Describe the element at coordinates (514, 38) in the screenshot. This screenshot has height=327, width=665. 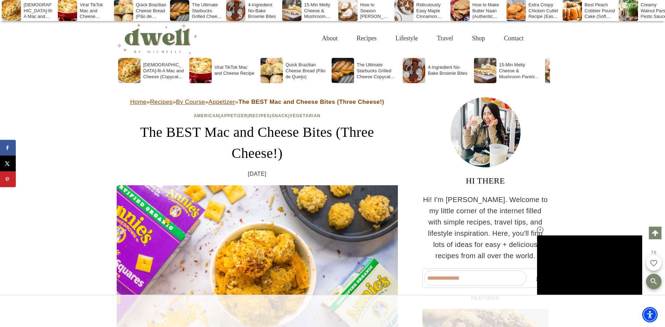
I see `a: Contact` at that location.